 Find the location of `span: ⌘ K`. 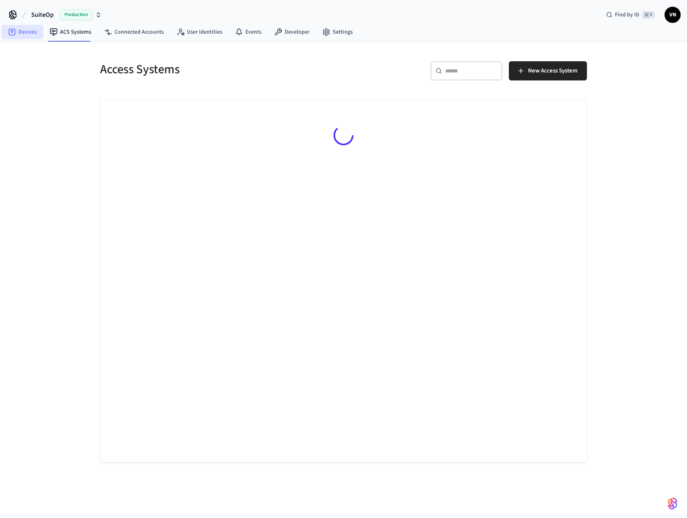

span: ⌘ K is located at coordinates (648, 15).